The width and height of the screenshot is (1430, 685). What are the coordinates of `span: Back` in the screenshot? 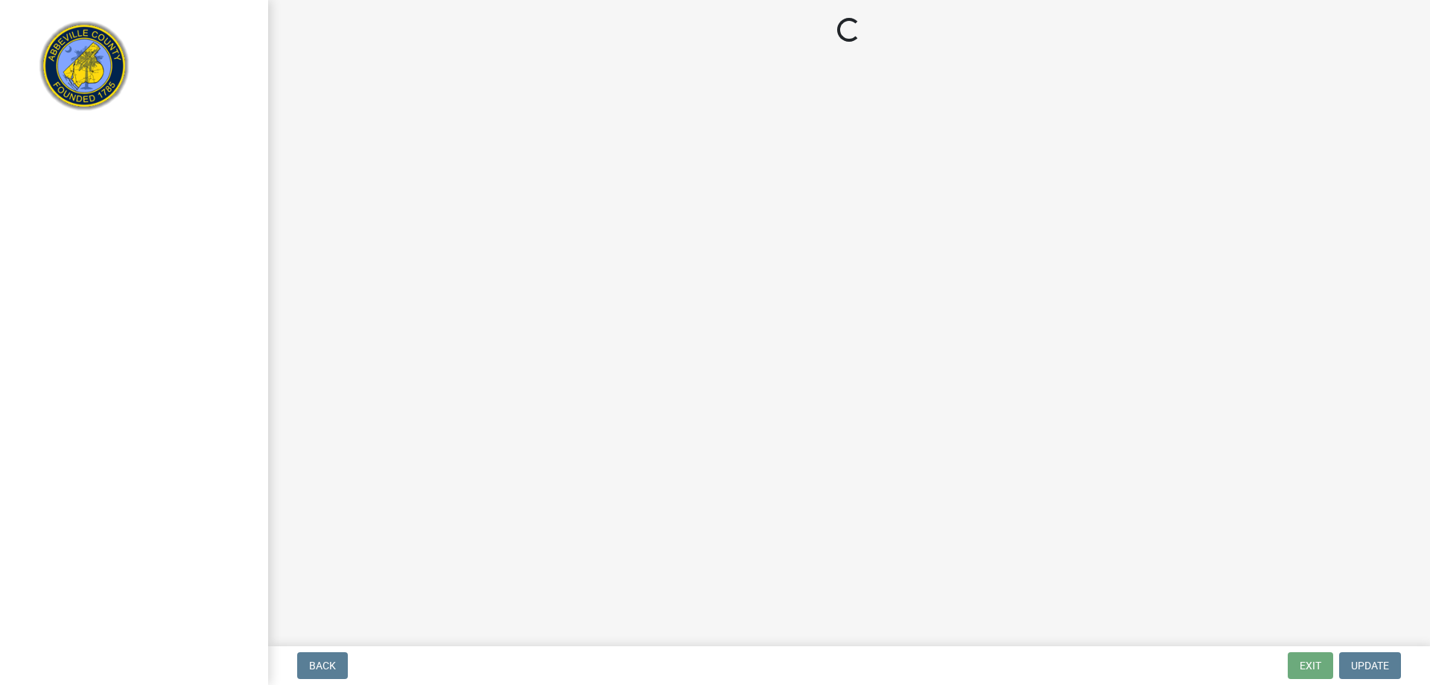 It's located at (323, 665).